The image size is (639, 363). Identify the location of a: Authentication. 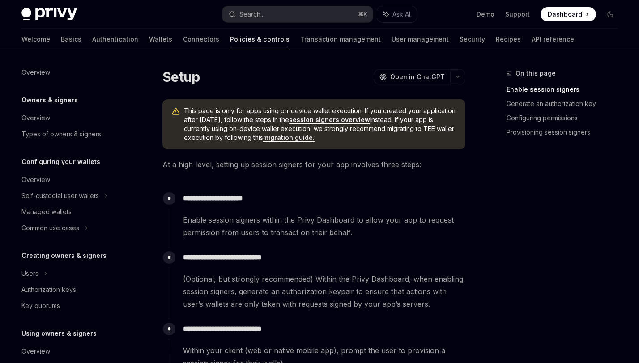
(115, 39).